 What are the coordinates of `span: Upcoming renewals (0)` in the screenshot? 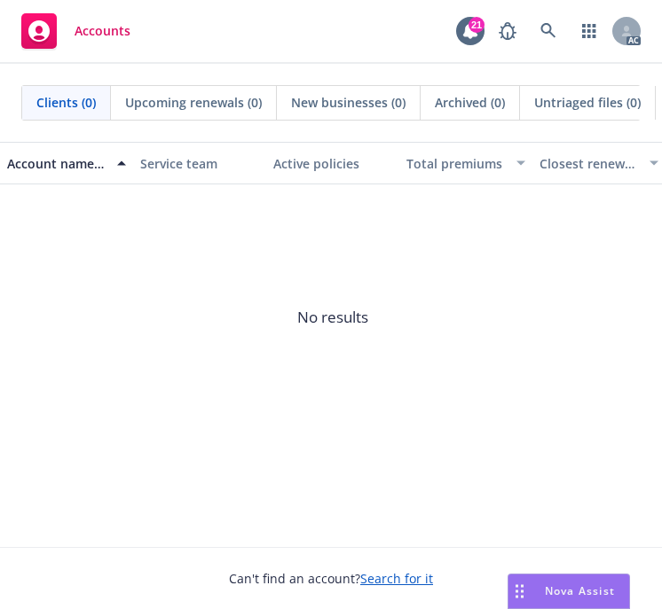 It's located at (193, 102).